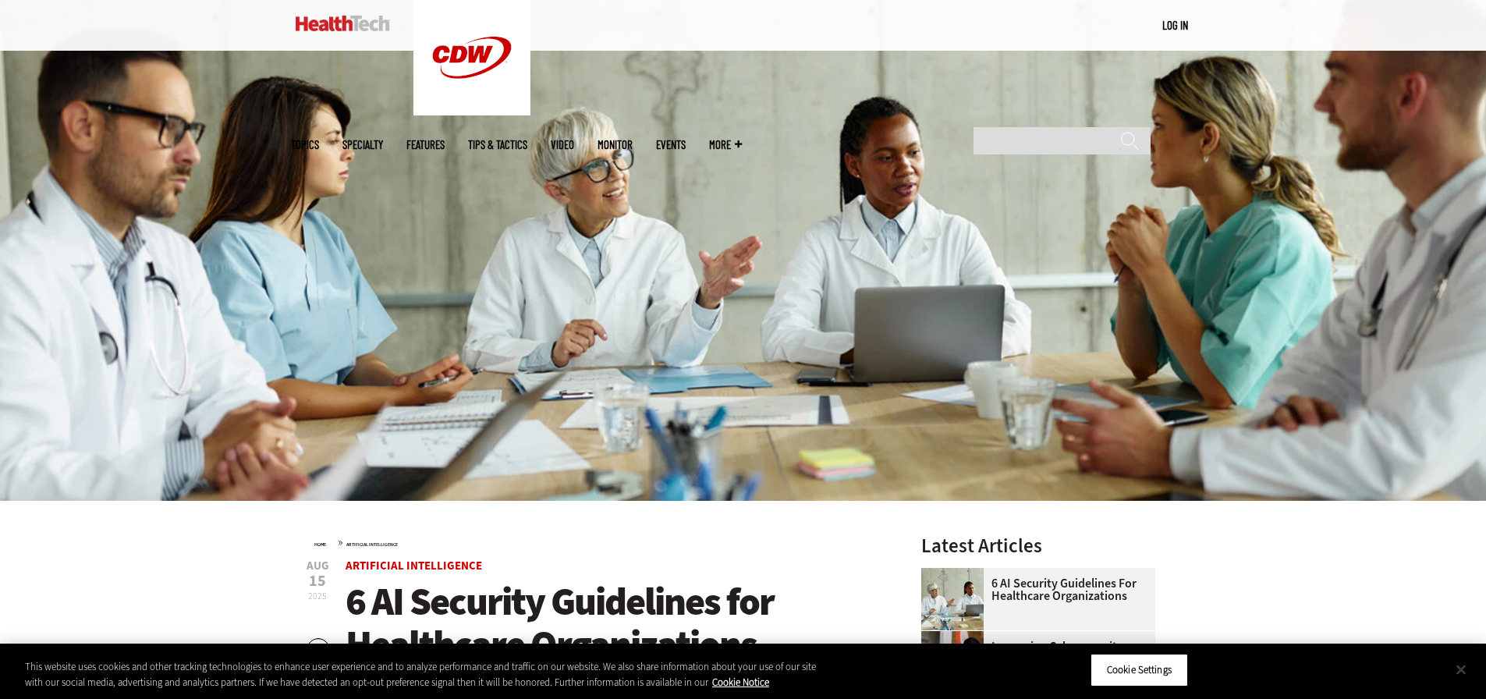 Image resolution: width=1486 pixels, height=699 pixels. Describe the element at coordinates (1033, 590) in the screenshot. I see `a: 6 AI Security Guidelines for Healthcare Organizations` at that location.